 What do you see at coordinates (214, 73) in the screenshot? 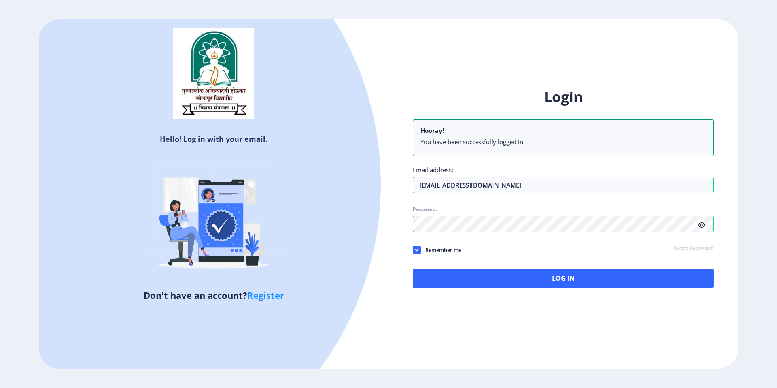
I see `img: sulogo.png` at bounding box center [214, 73].